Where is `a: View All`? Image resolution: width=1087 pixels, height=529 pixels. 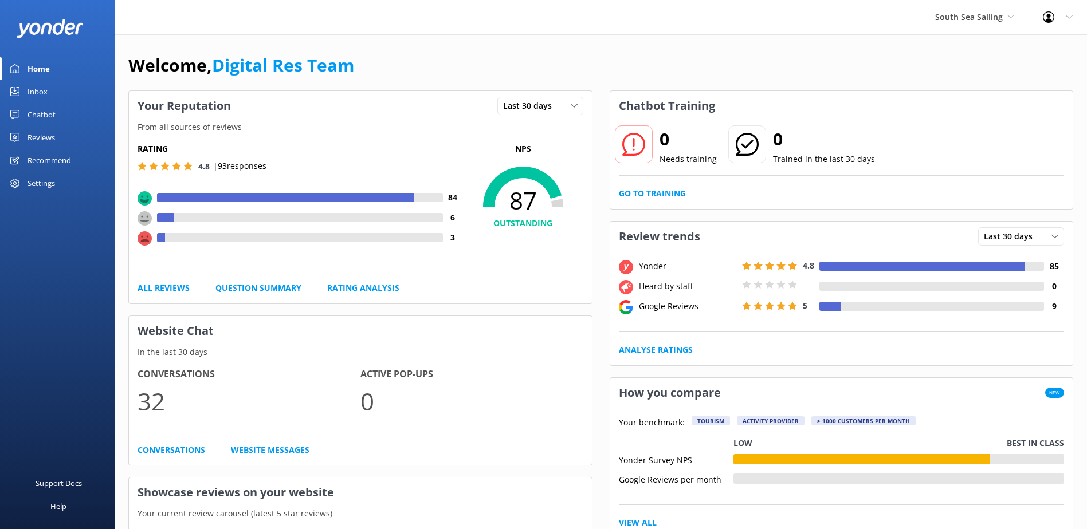
a: View All is located at coordinates (638, 523).